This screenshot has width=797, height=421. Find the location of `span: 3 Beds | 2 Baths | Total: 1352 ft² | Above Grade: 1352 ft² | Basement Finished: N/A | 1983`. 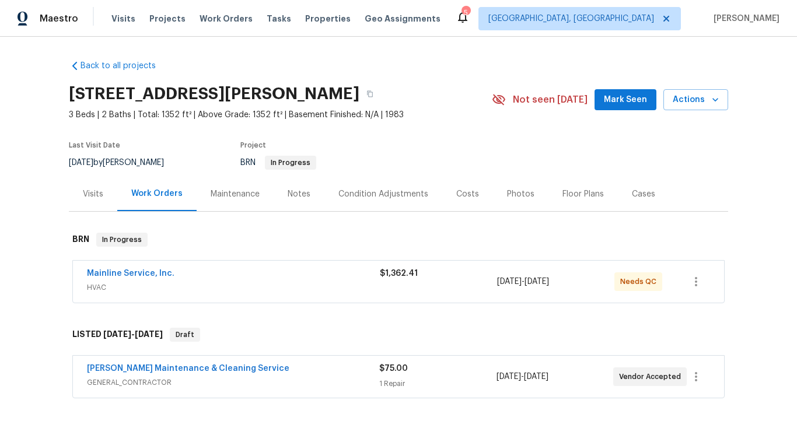

span: 3 Beds | 2 Baths | Total: 1352 ft² | Above Grade: 1352 ft² | Basement Finished: N/A | 1983 is located at coordinates (280, 115).